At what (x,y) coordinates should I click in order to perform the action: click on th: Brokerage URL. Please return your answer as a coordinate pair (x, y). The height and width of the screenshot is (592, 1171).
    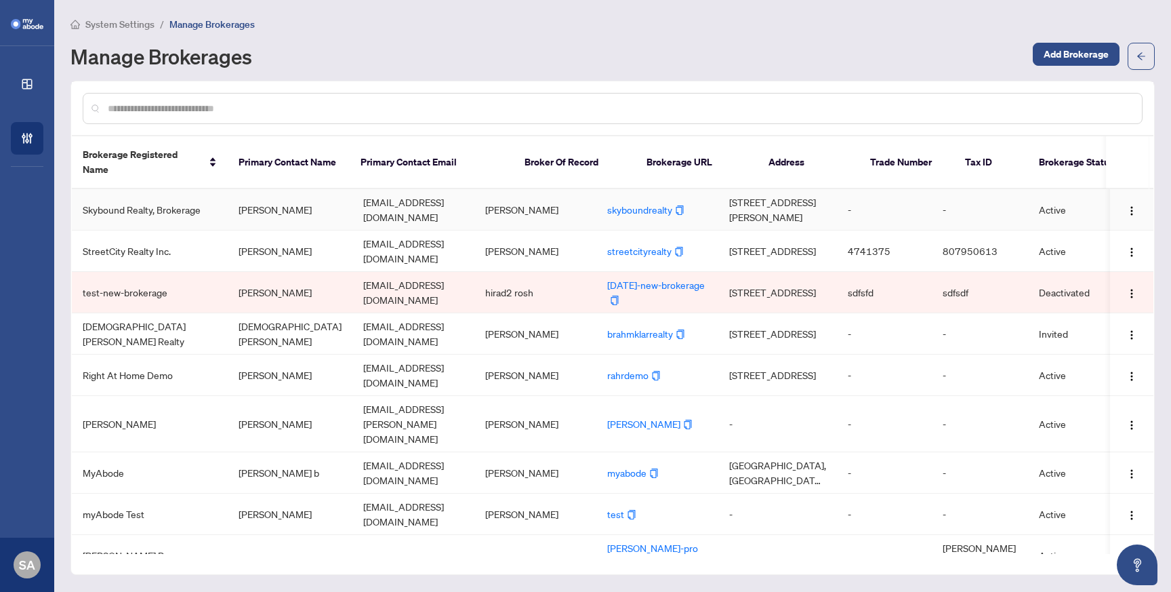
    Looking at the image, I should click on (697, 163).